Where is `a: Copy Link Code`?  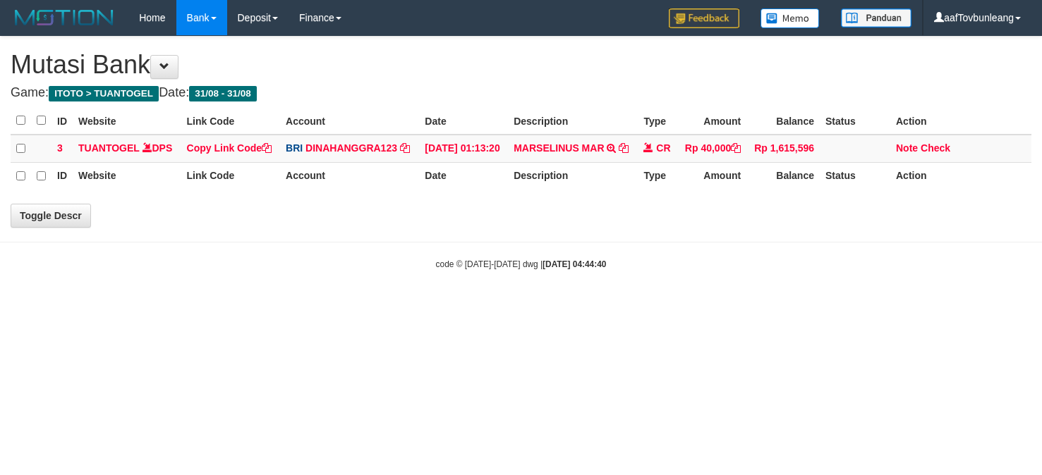
a: Copy Link Code is located at coordinates (229, 148).